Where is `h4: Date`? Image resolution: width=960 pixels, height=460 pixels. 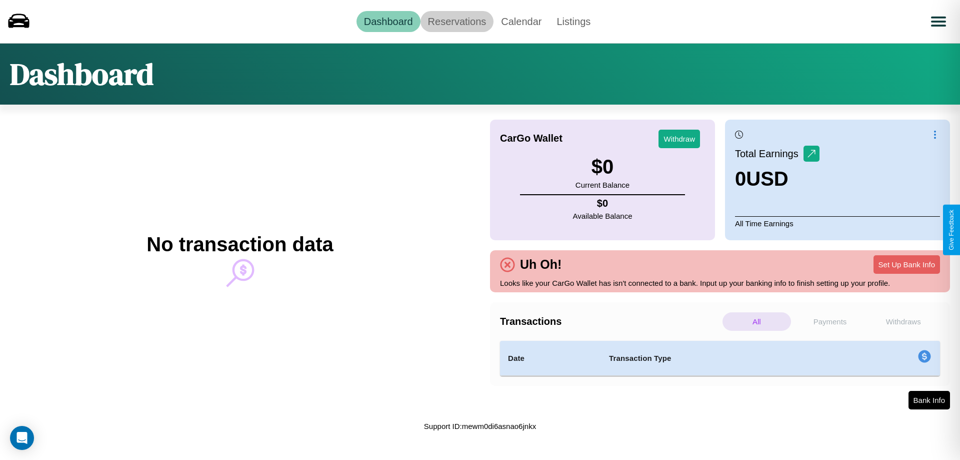 h4: Date is located at coordinates (551, 358).